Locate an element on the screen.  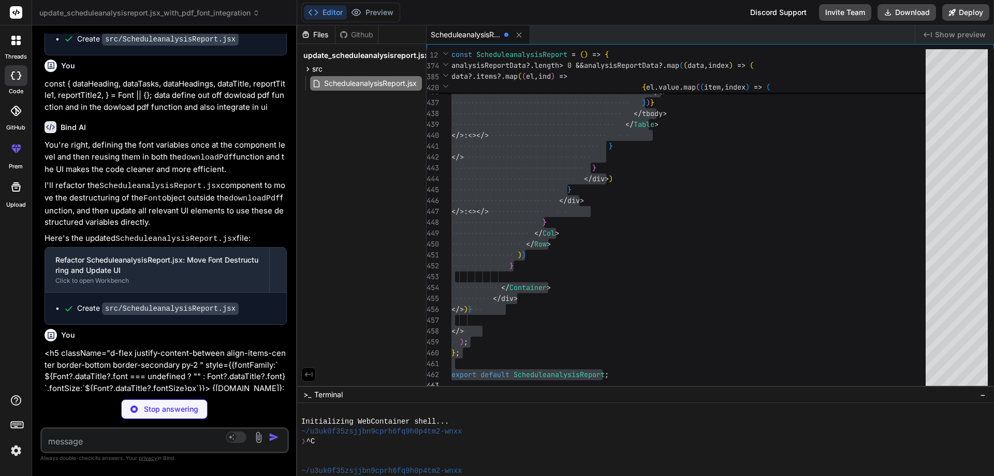
label: GitHub is located at coordinates (16, 127).